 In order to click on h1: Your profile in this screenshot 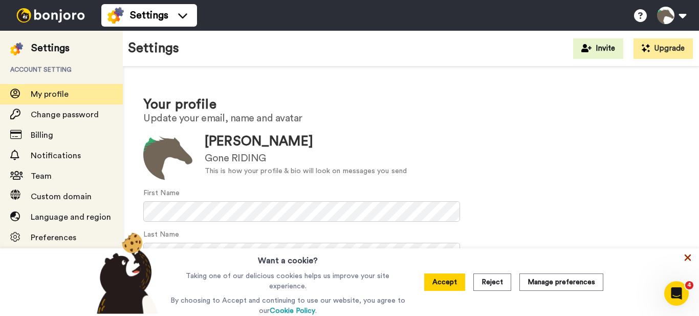, I will do `click(411, 104)`.